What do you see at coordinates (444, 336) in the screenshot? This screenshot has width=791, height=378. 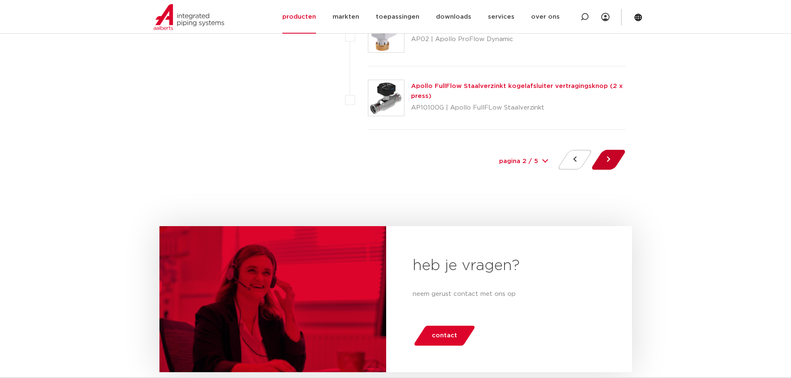 I see `a: contact` at bounding box center [444, 336].